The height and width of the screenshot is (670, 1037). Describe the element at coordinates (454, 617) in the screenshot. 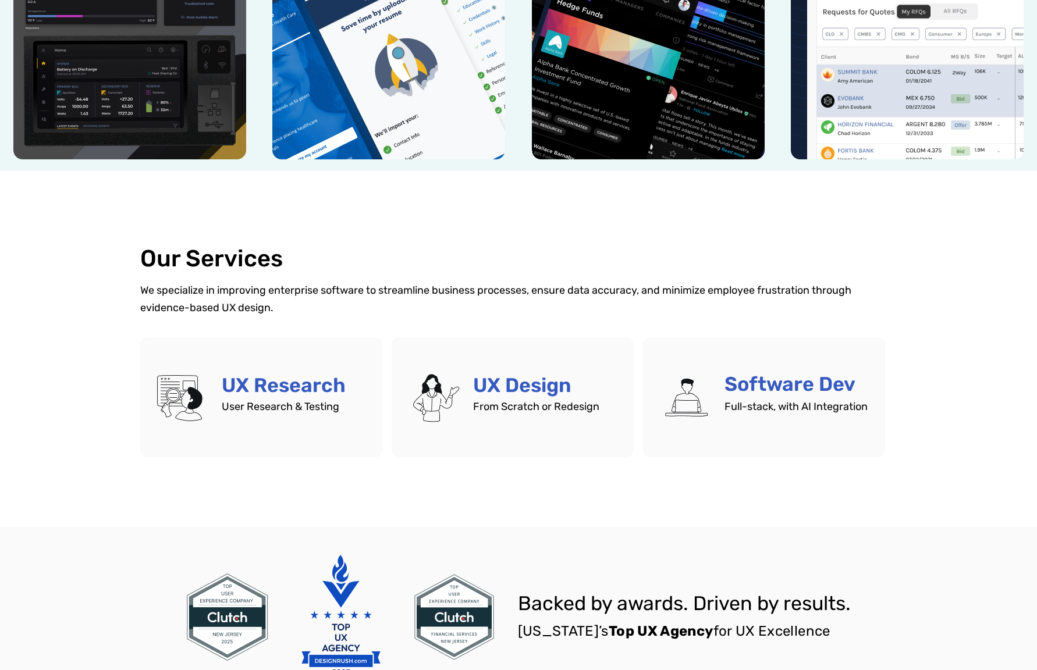

I see `img: Clutch top user experience company for financial services in New Jersey` at that location.